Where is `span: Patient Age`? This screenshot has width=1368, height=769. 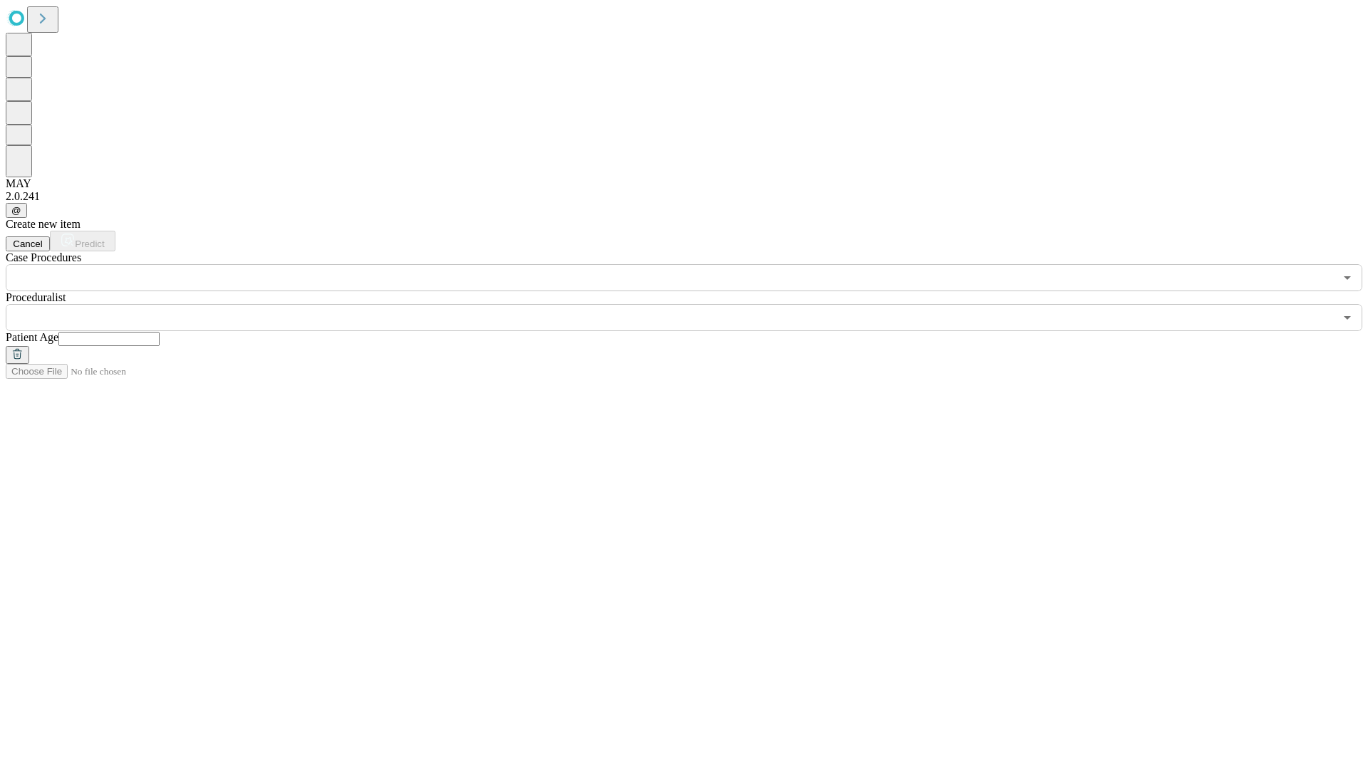 span: Patient Age is located at coordinates (32, 337).